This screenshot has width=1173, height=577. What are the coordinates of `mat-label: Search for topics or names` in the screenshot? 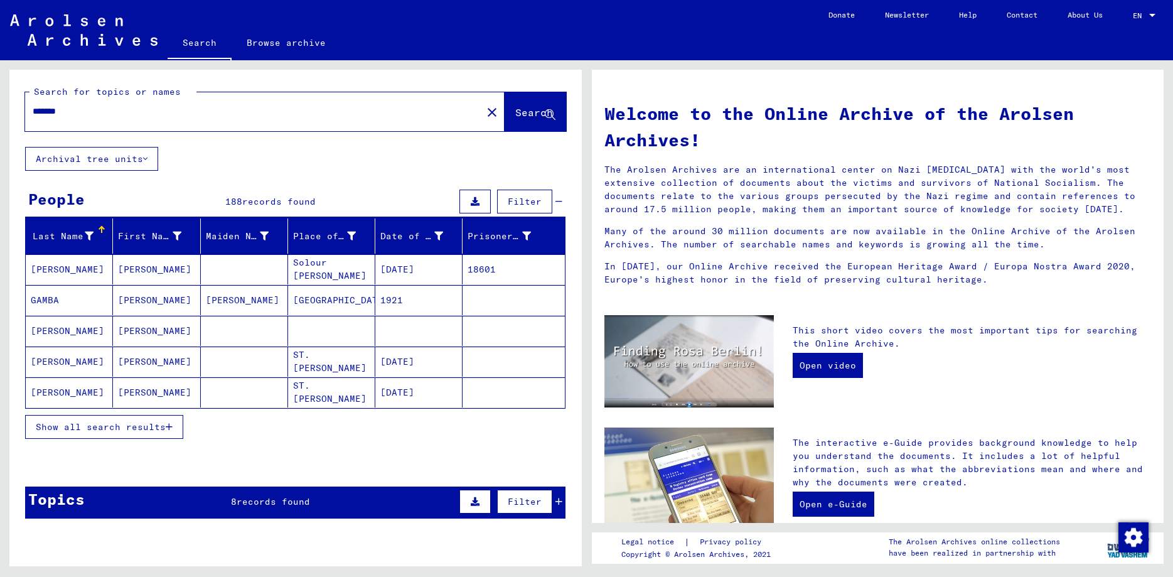 It's located at (107, 92).